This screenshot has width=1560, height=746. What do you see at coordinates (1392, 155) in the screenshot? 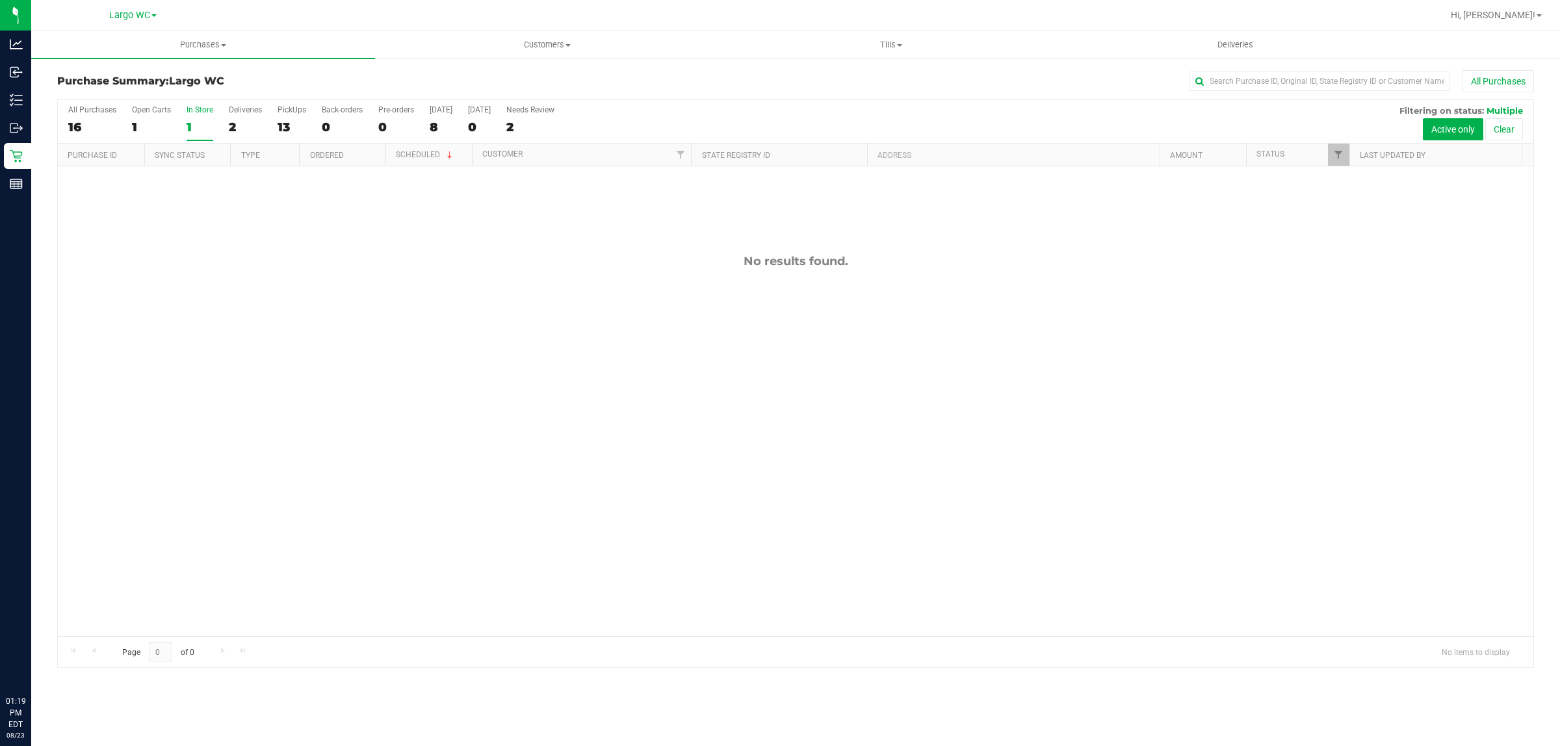
I see `a: Last Updated By` at bounding box center [1392, 155].